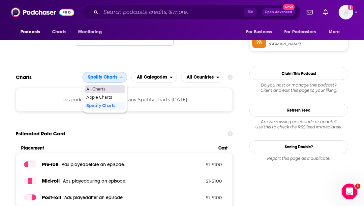 The image size is (364, 206). Describe the element at coordinates (299, 110) in the screenshot. I see `button: Refresh Feed` at that location.